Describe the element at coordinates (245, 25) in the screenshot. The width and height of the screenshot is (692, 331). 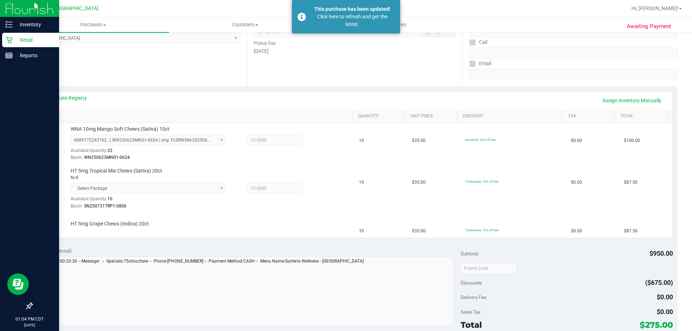
I see `span: Customers` at that location.